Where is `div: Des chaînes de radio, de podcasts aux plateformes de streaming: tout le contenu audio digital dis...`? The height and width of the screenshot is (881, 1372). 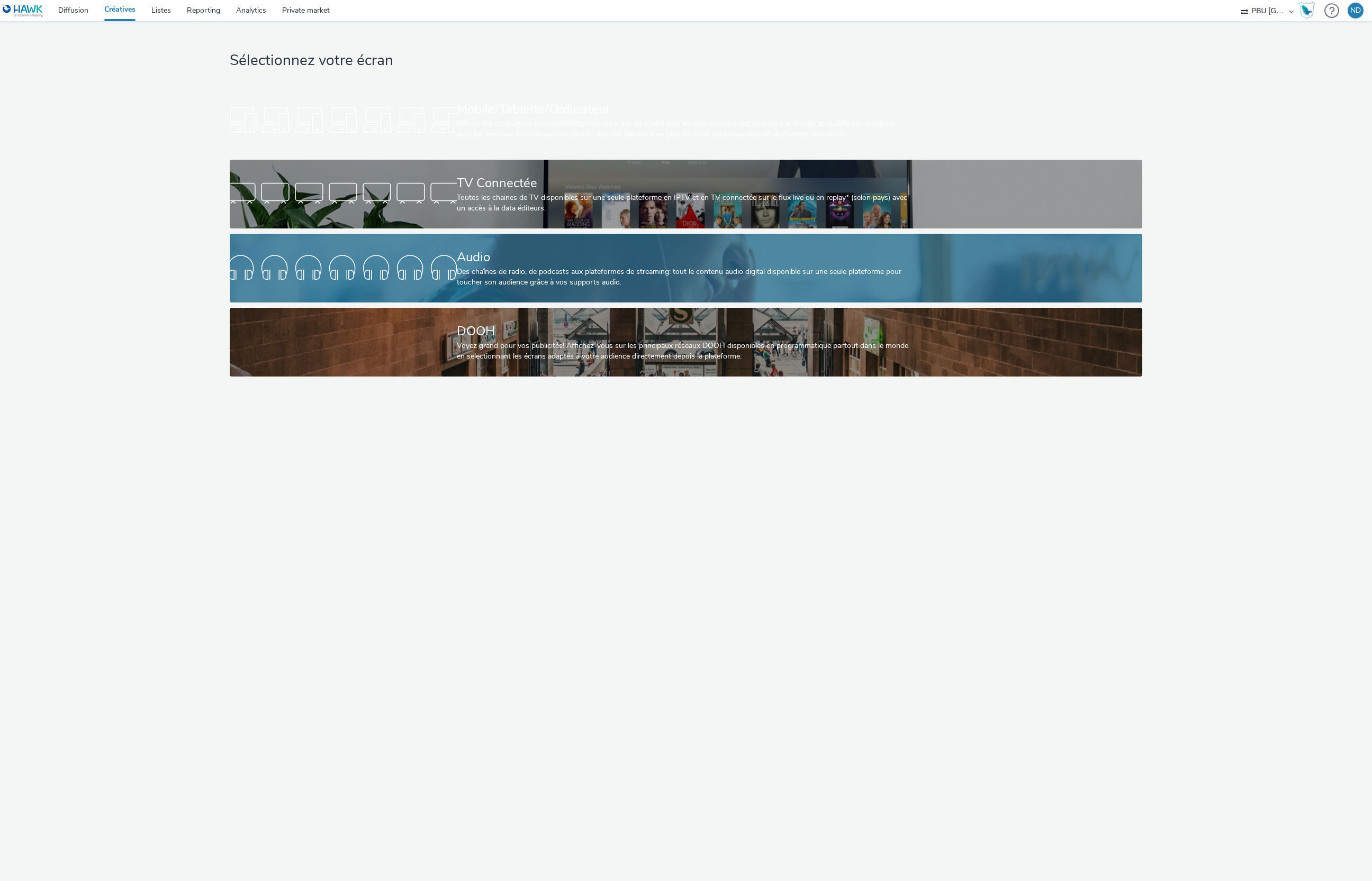
div: Des chaînes de radio, de podcasts aux plateformes de streaming: tout le contenu audio digital dis... is located at coordinates (684, 277).